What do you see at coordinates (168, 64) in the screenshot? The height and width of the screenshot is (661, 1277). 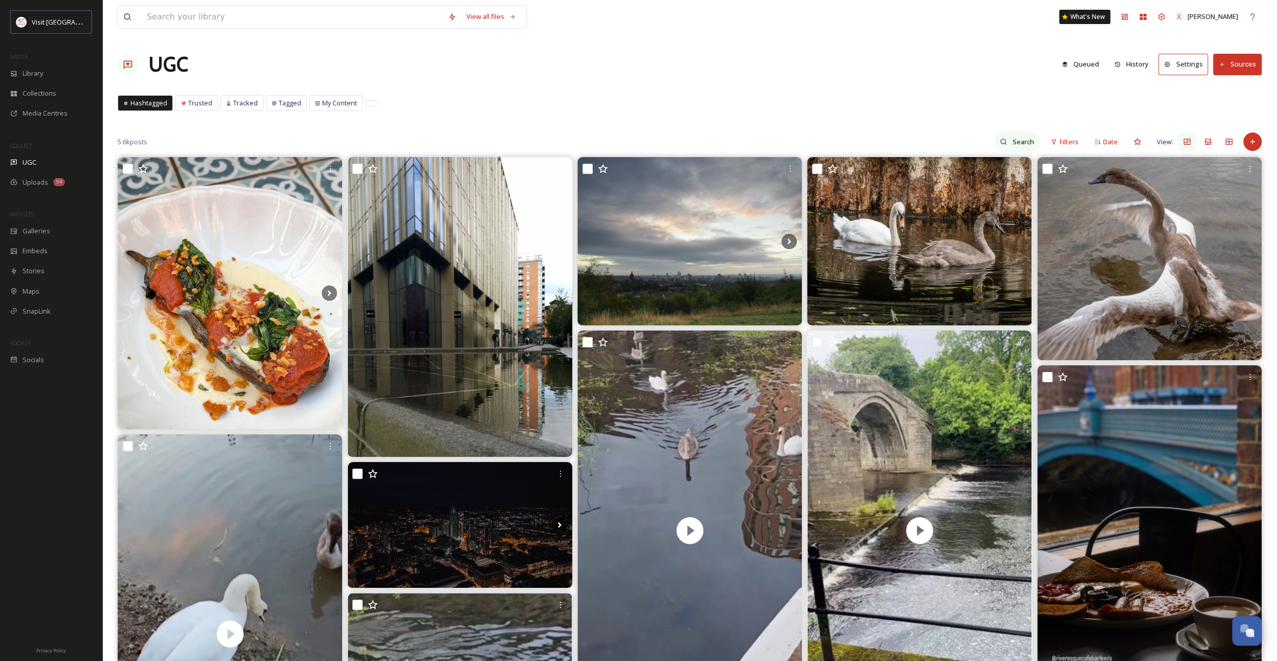 I see `a: UGC` at bounding box center [168, 64].